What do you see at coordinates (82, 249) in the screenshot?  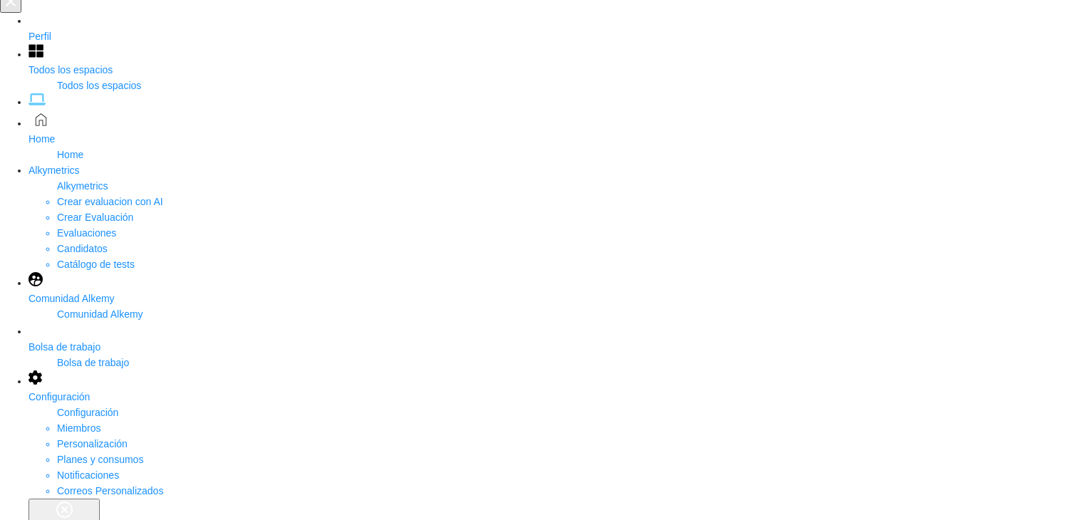 I see `a: Candidatos` at bounding box center [82, 249].